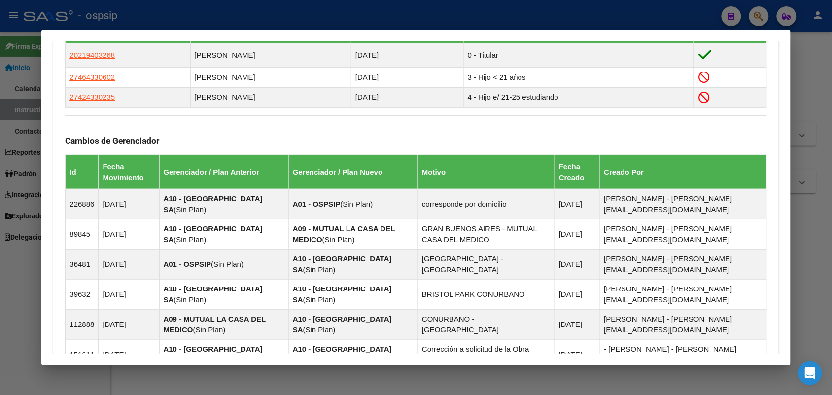 Image resolution: width=832 pixels, height=395 pixels. I want to click on td: 39632, so click(82, 294).